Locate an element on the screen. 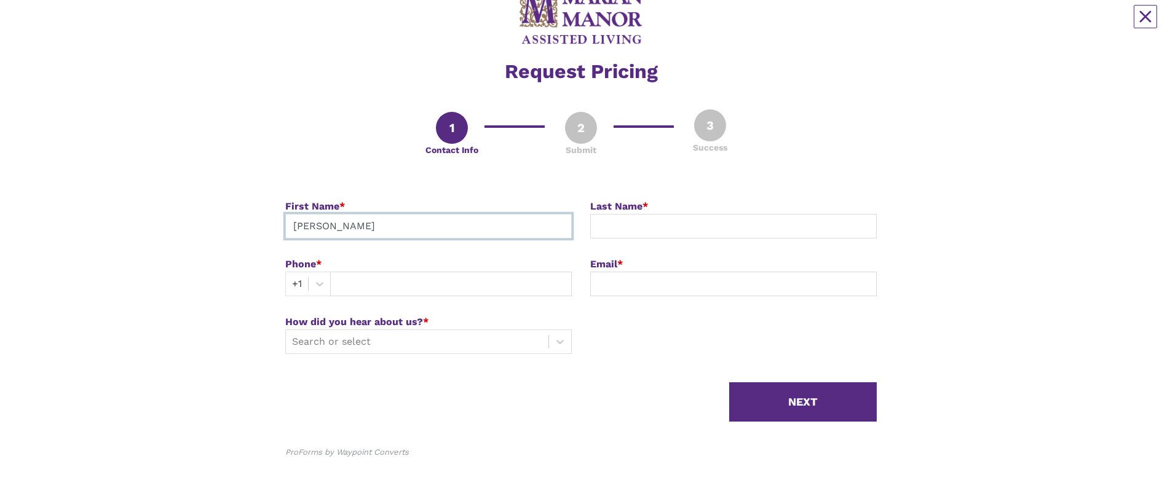 This screenshot has height=499, width=1162. span: Phone is located at coordinates (301, 264).